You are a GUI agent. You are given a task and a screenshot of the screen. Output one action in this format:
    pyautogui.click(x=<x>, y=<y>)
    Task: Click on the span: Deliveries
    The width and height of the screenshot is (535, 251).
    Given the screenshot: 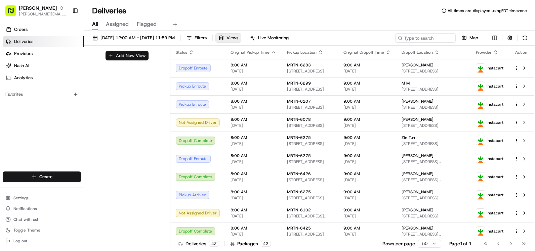 What is the action you would take?
    pyautogui.click(x=24, y=42)
    